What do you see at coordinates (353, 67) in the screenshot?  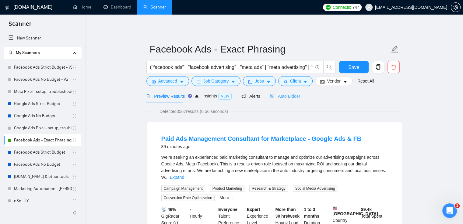 I see `button: Save` at bounding box center [353, 67].